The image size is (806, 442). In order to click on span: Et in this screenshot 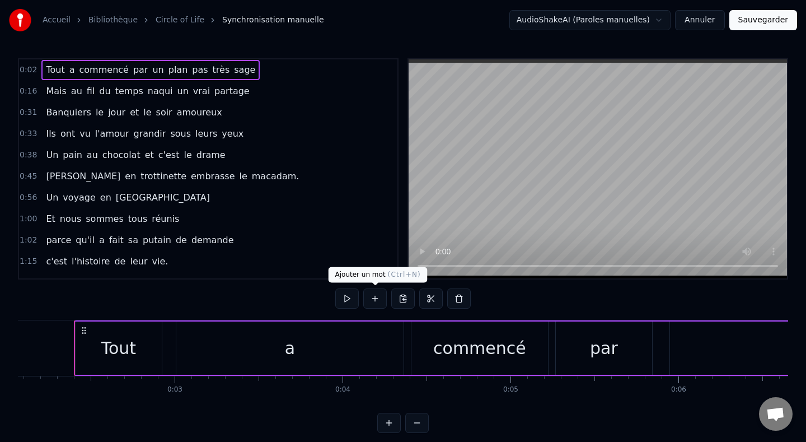, I will do `click(50, 218)`.